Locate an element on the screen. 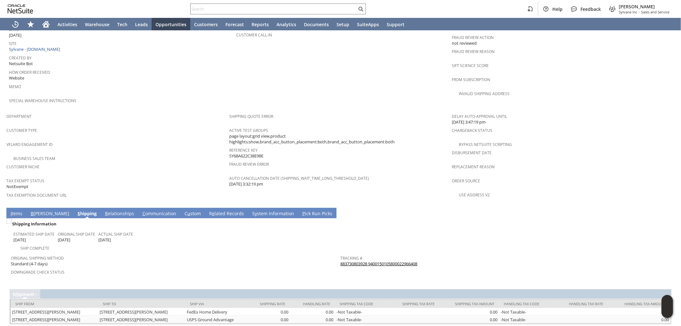 The width and height of the screenshot is (681, 326). input: Search is located at coordinates (273, 9).